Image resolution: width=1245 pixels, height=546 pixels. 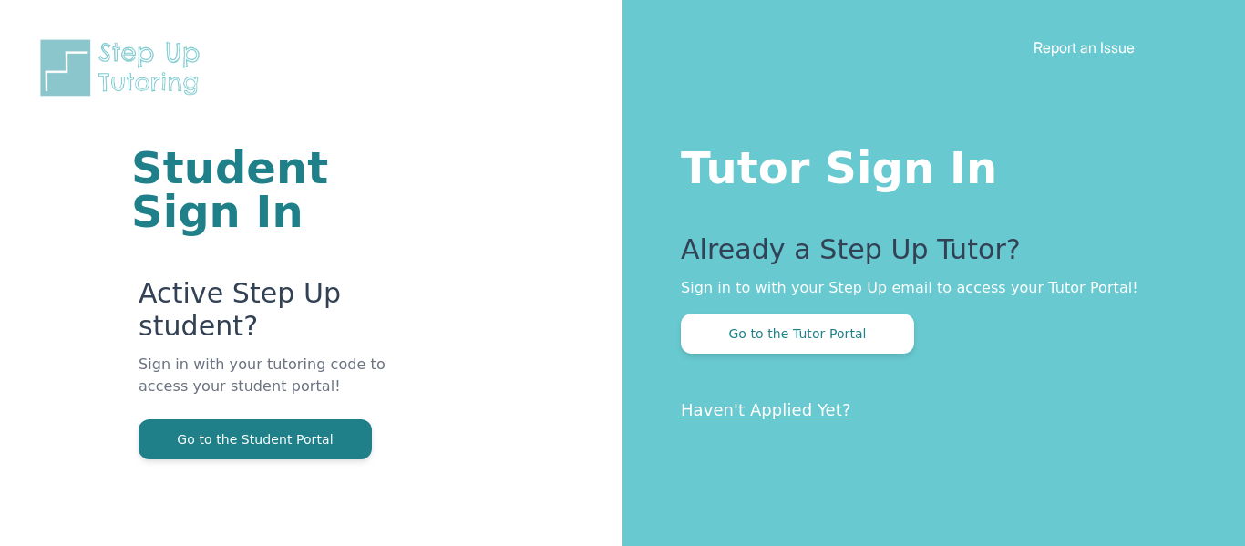 I want to click on a: Report an Issue, so click(x=1084, y=47).